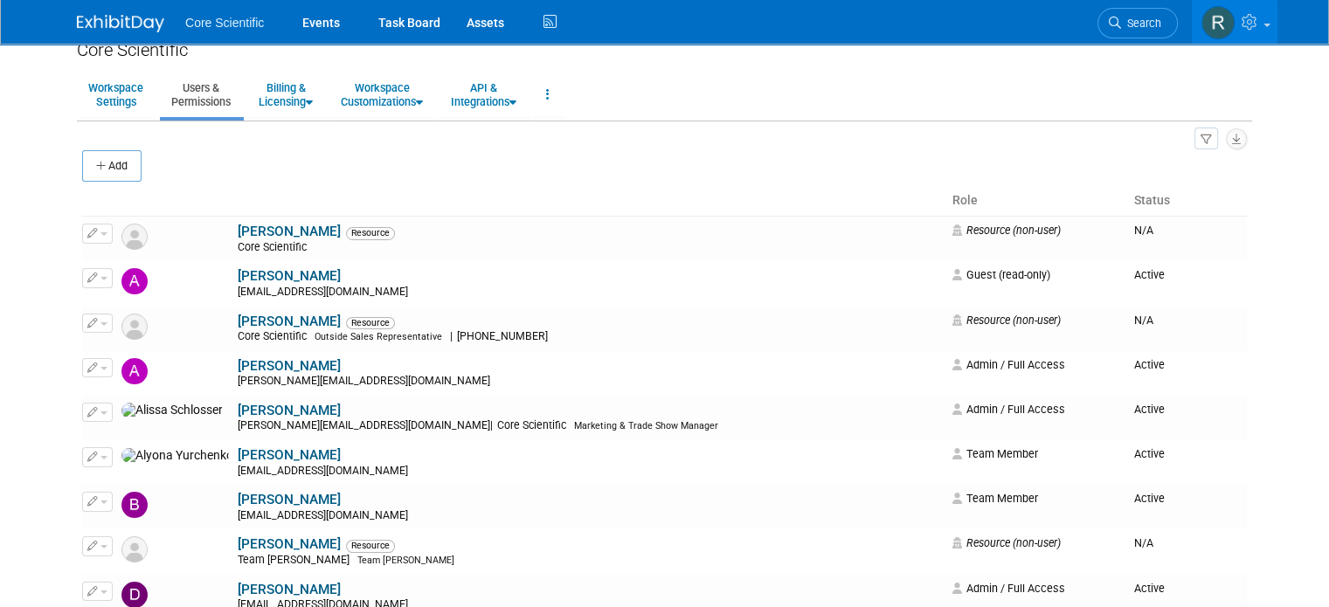 This screenshot has width=1329, height=607. Describe the element at coordinates (382, 94) in the screenshot. I see `a: WorkspaceCustomizations` at that location.